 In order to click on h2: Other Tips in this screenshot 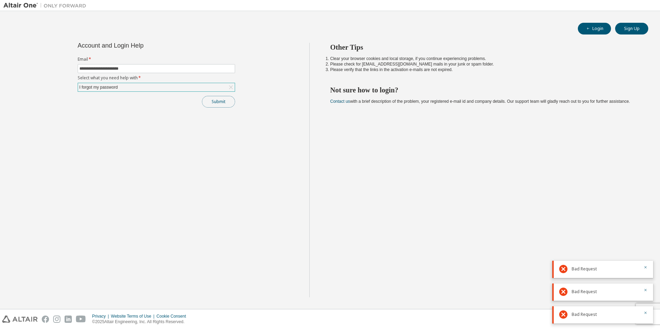, I will do `click(483, 47)`.